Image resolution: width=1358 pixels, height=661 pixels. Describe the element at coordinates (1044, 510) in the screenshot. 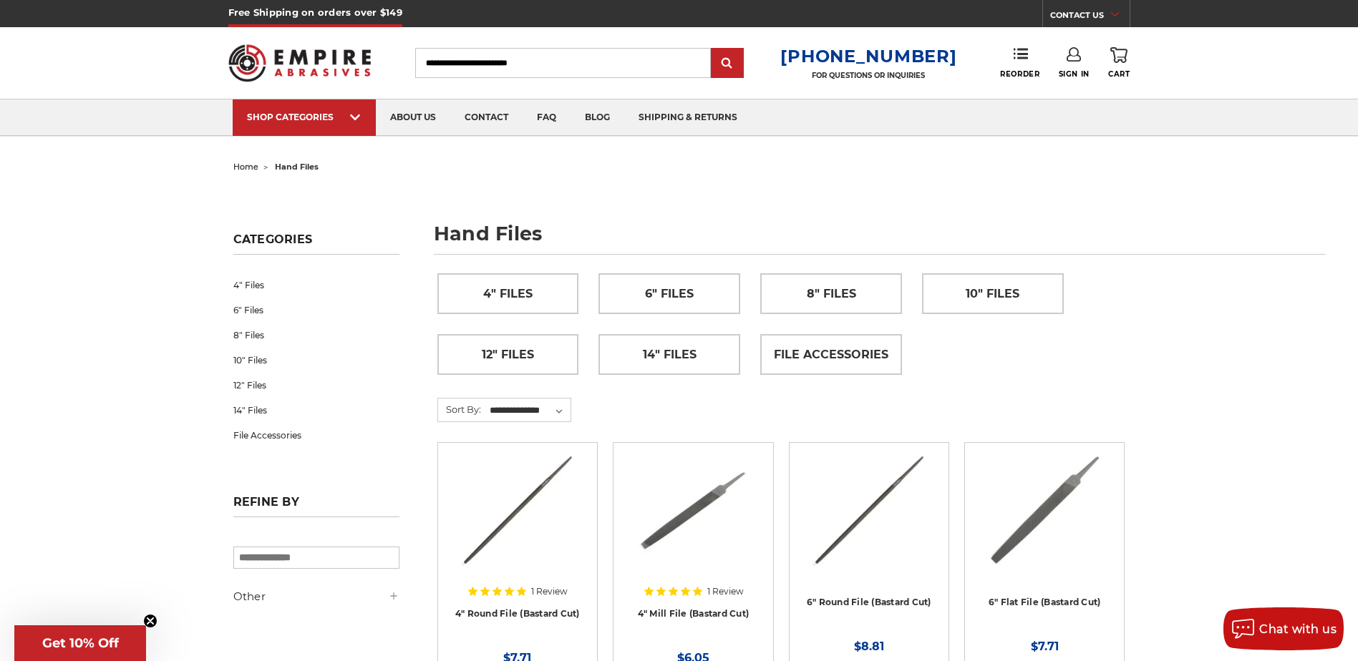

I see `img: 6" Flat Bastard File` at that location.